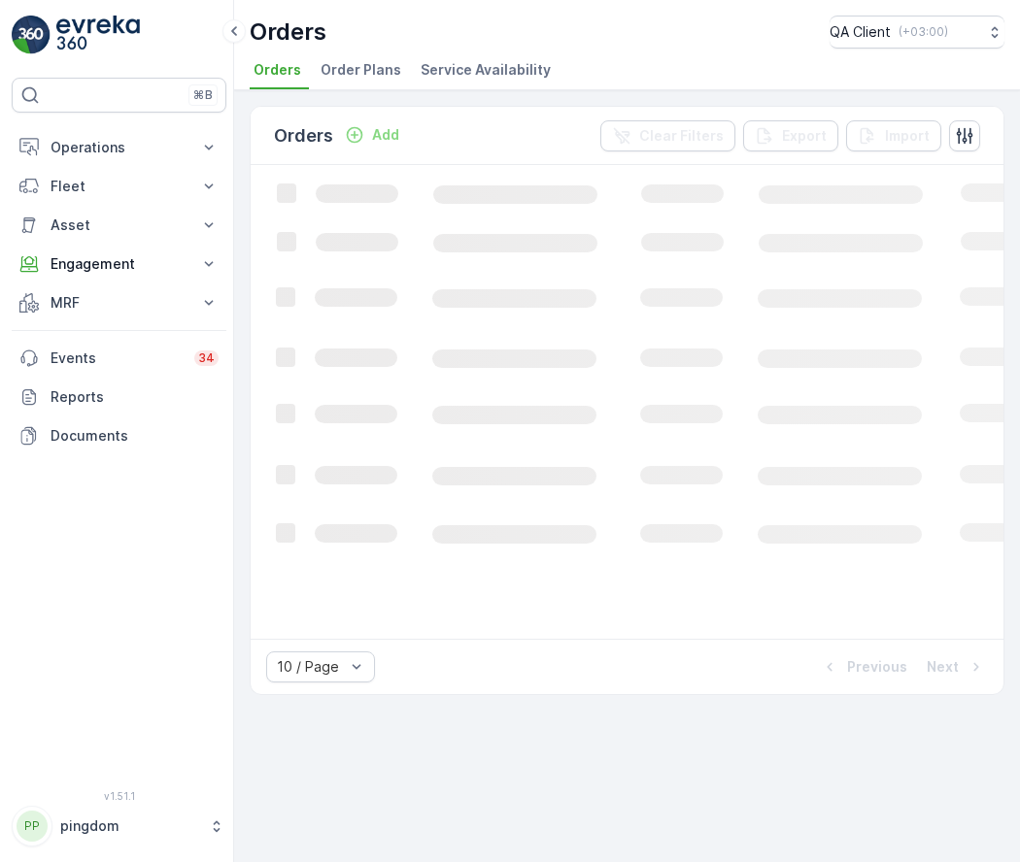 The image size is (1020, 862). What do you see at coordinates (118, 826) in the screenshot?
I see `button: PPpingdom` at bounding box center [118, 826].